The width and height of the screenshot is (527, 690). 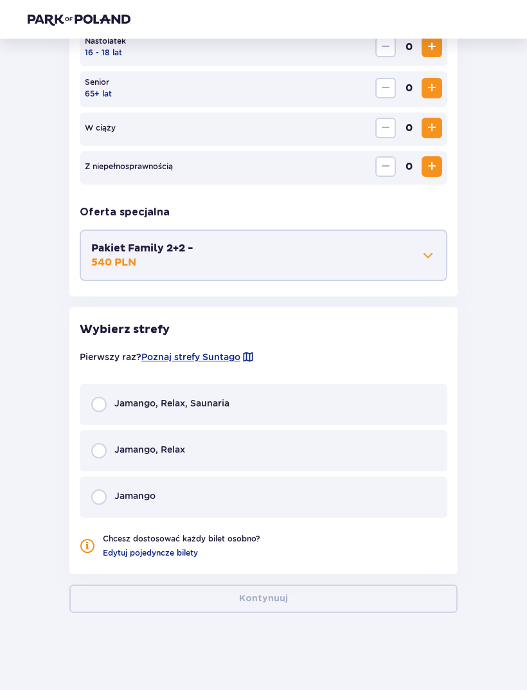 What do you see at coordinates (97, 82) in the screenshot?
I see `p: Senior` at bounding box center [97, 82].